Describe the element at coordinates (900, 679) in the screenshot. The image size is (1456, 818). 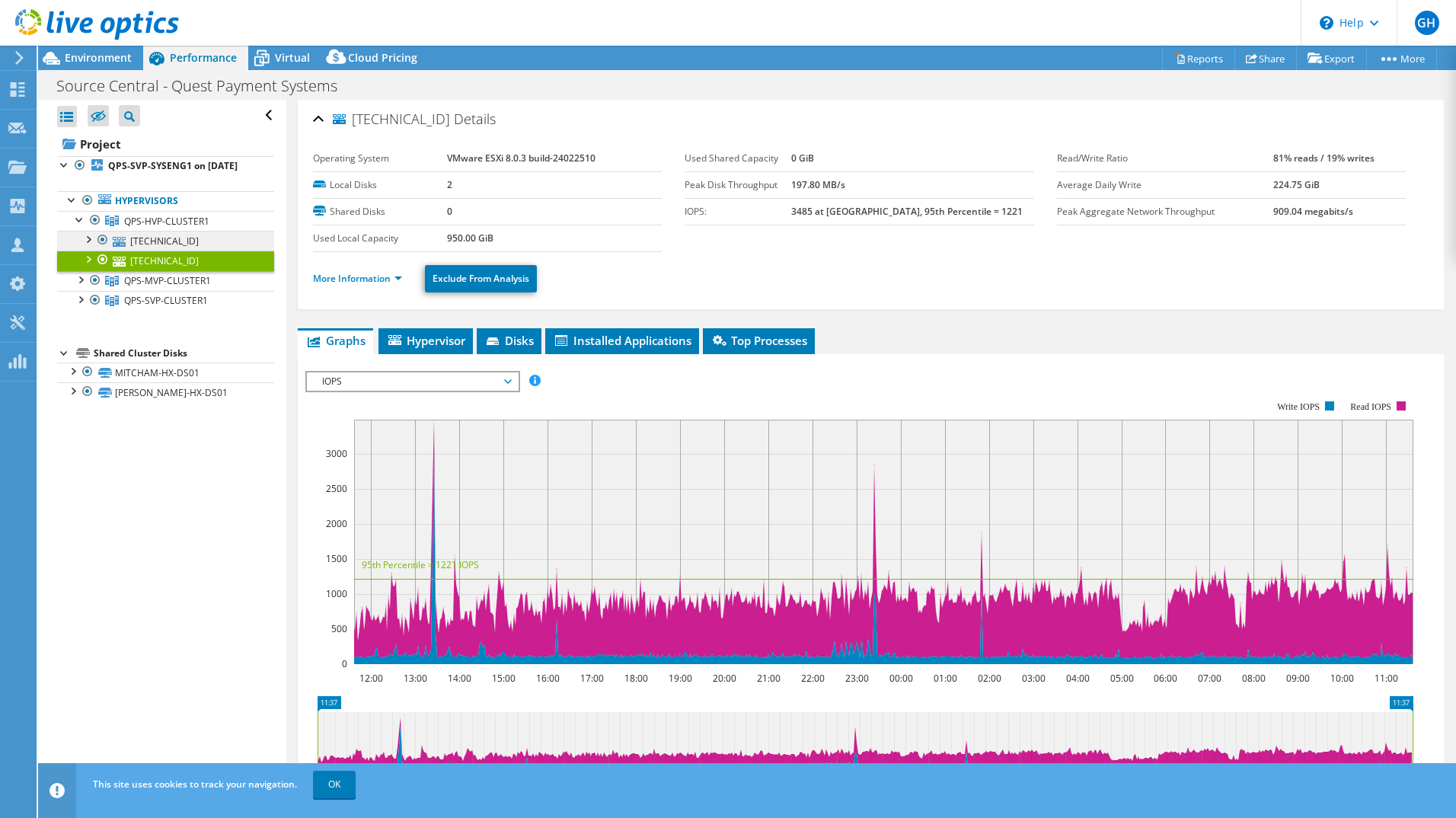
I see `text: 00:00` at that location.